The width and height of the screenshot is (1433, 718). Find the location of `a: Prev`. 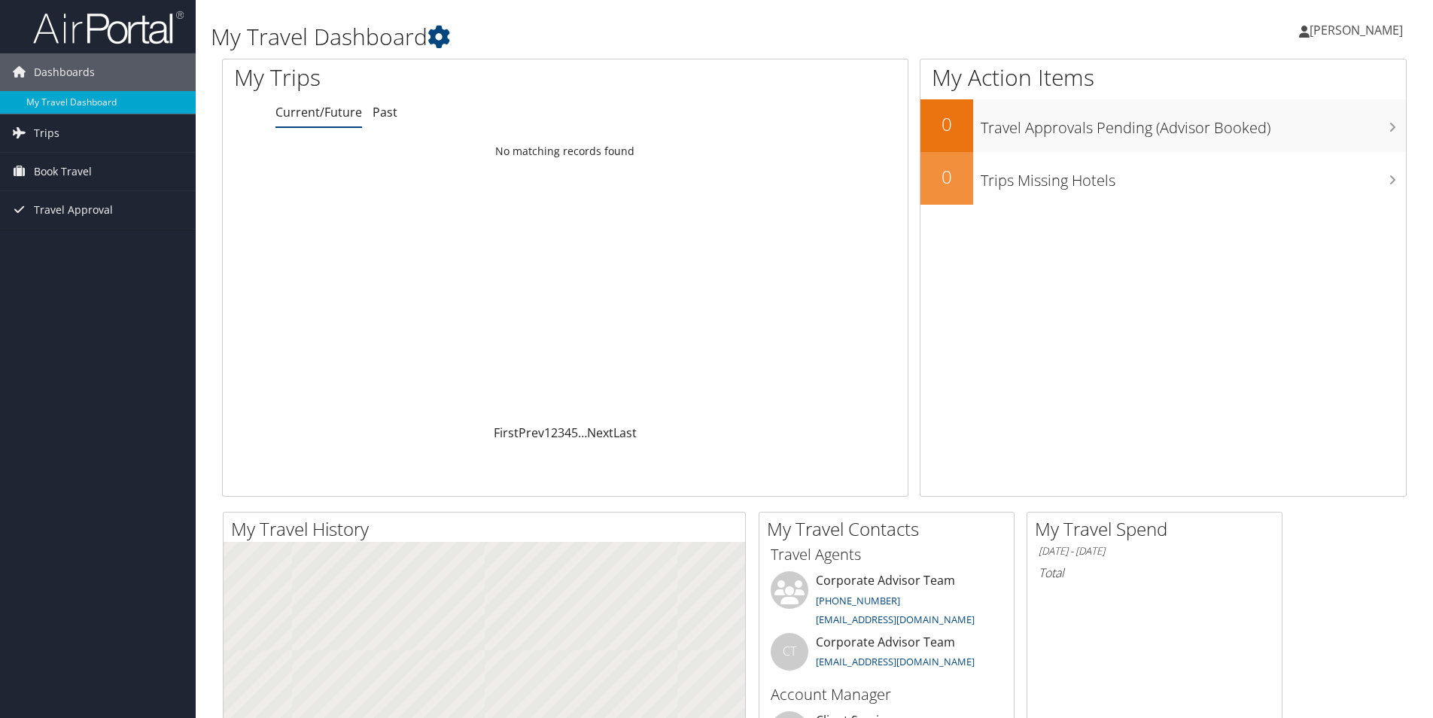

a: Prev is located at coordinates (531, 433).